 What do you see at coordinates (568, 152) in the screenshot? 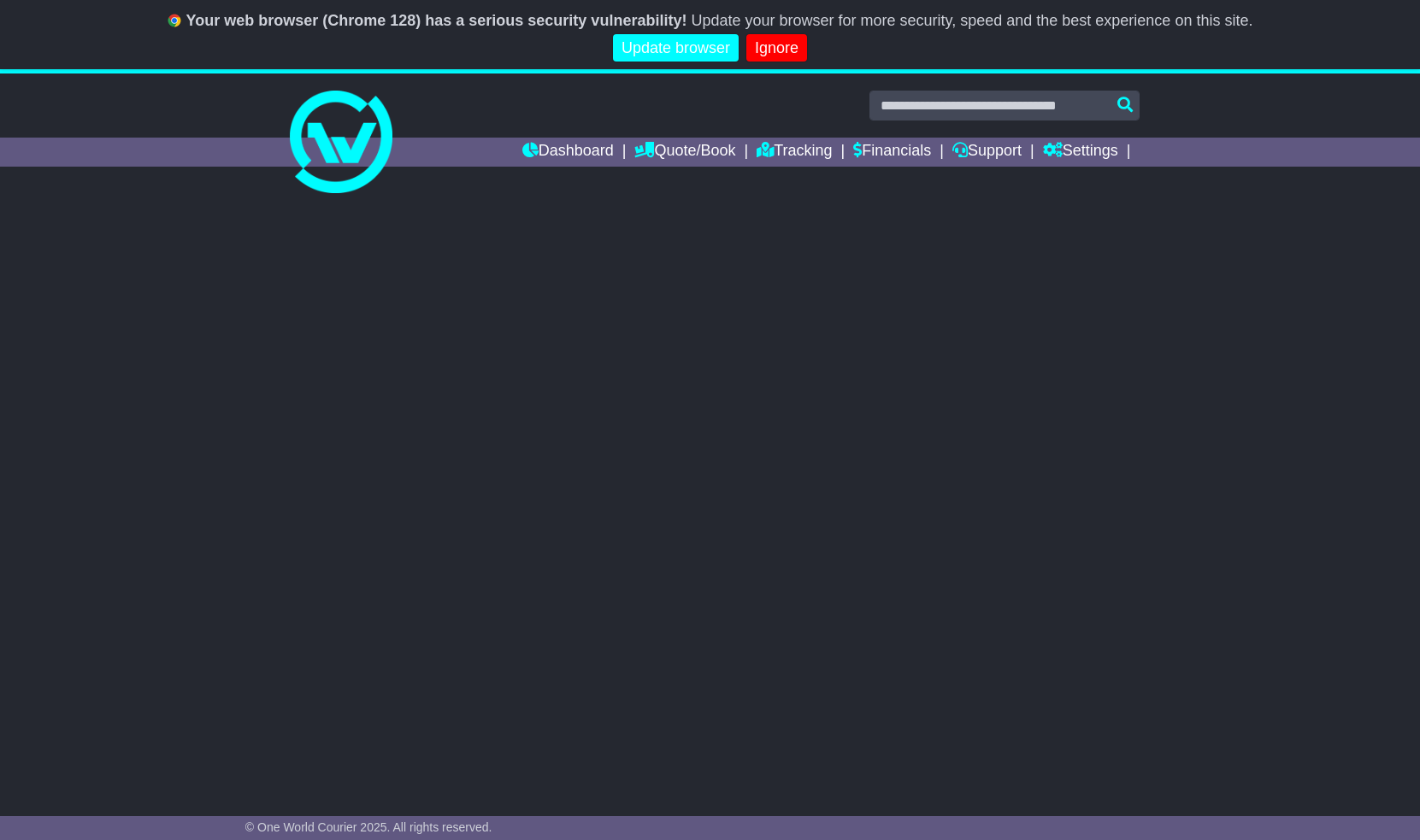
I see `a: Dashboard` at bounding box center [568, 152].